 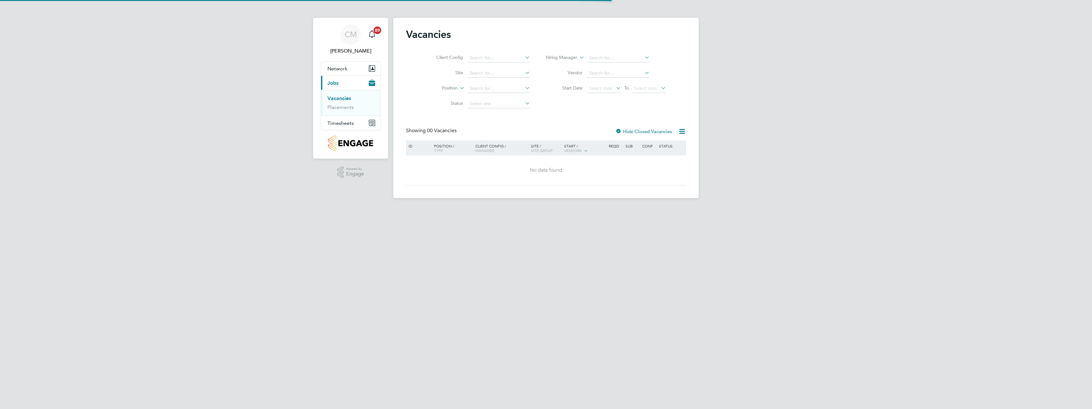 I want to click on label: Client Config, so click(x=445, y=57).